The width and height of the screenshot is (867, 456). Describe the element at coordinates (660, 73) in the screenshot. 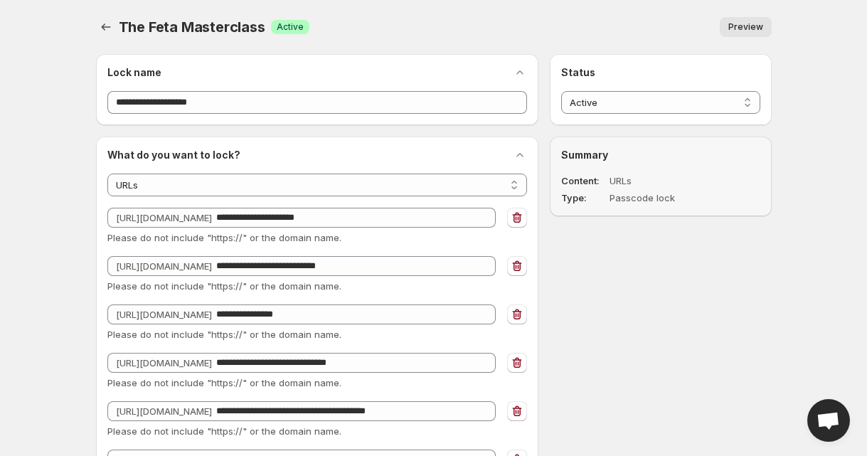

I see `h2: Status` at that location.